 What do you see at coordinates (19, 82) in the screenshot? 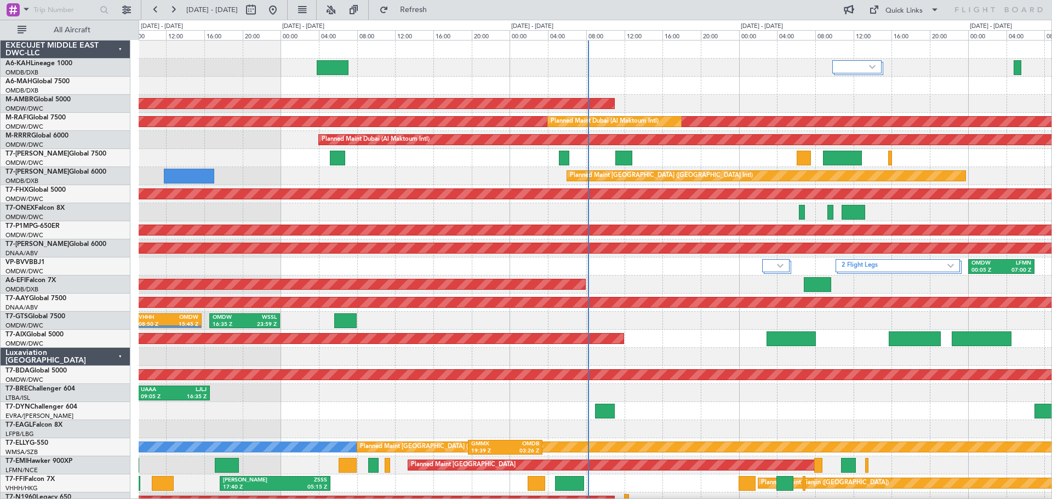
I see `span: A6-MAH` at bounding box center [19, 82].